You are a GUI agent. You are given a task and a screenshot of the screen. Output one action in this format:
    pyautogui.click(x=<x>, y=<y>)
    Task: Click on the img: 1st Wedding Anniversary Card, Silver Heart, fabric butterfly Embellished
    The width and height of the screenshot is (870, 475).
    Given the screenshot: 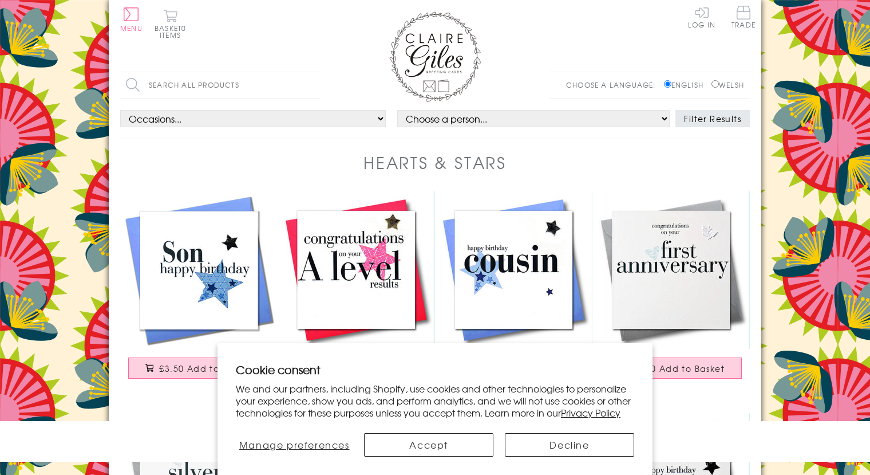 What is the action you would take?
    pyautogui.click(x=671, y=270)
    